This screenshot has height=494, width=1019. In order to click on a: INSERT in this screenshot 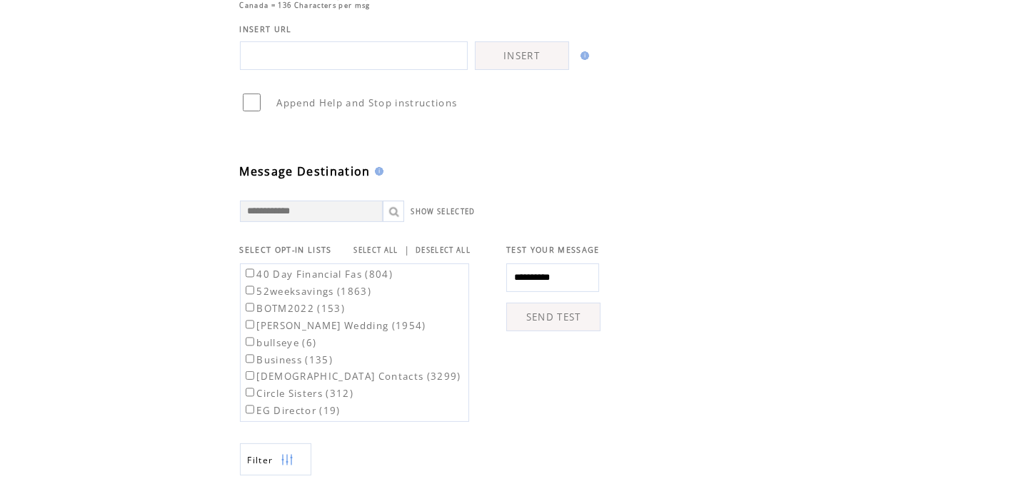, I will do `click(522, 56)`.